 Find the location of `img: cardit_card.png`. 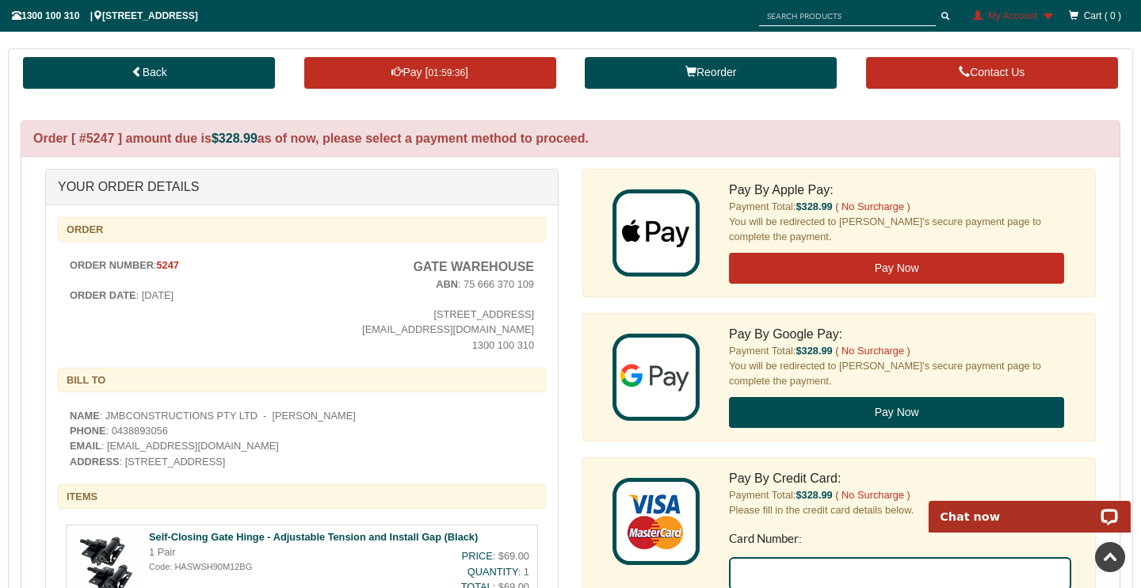

img: cardit_card.png is located at coordinates (656, 522).